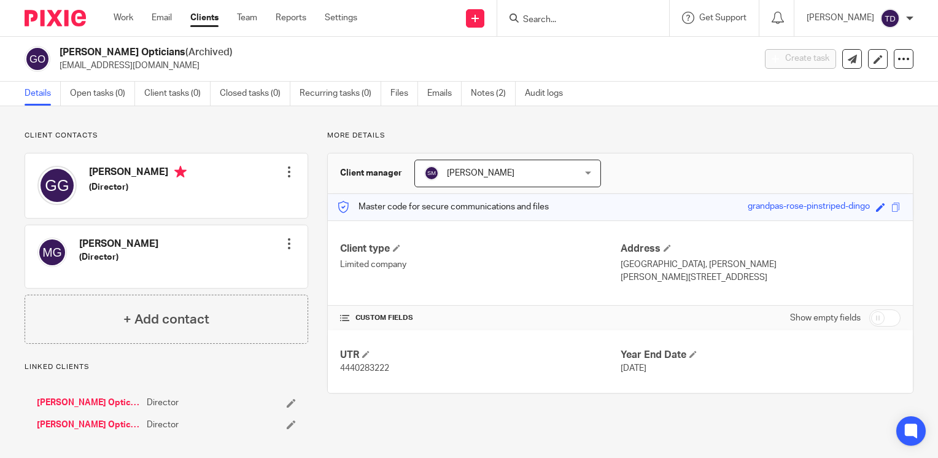 Image resolution: width=938 pixels, height=458 pixels. Describe the element at coordinates (255, 93) in the screenshot. I see `a: Closed tasks (0)` at that location.